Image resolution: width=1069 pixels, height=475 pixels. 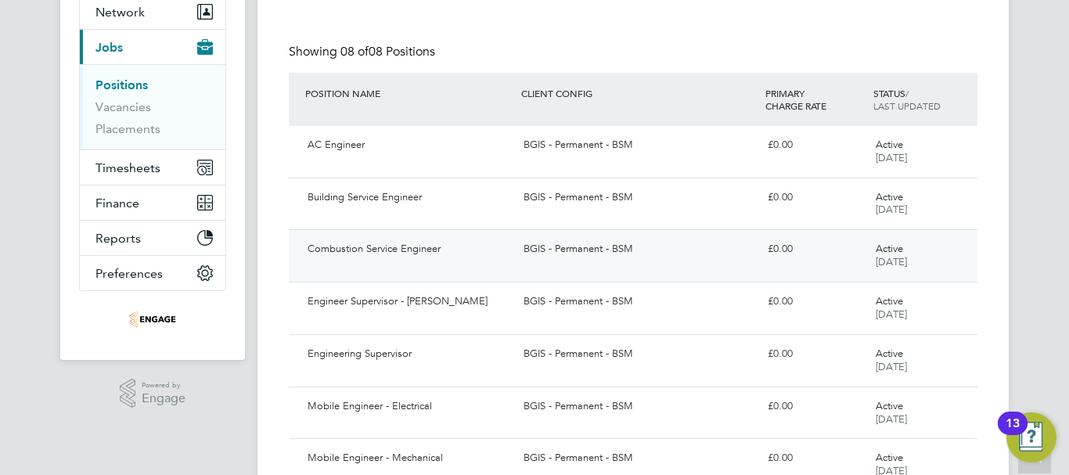 I want to click on div: PRIMARY CHARGE RATE, so click(x=815, y=99).